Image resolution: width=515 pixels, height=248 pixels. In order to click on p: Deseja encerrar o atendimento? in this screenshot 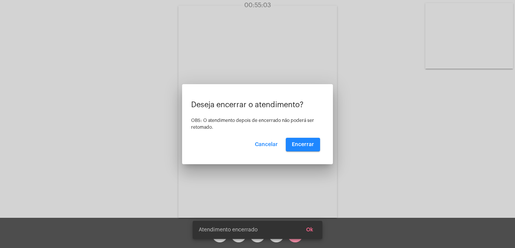, I will do `click(257, 105)`.